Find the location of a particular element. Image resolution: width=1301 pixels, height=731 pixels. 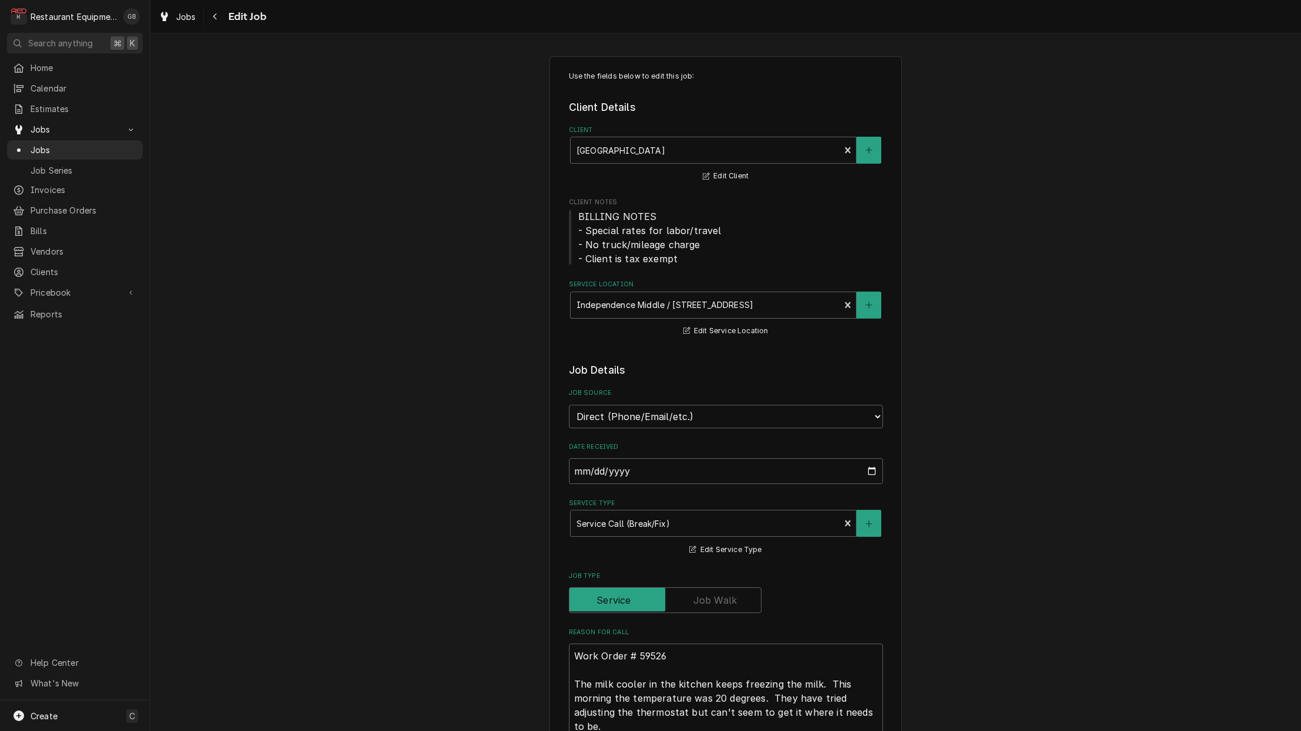

svg: Create New Location is located at coordinates (869, 305).